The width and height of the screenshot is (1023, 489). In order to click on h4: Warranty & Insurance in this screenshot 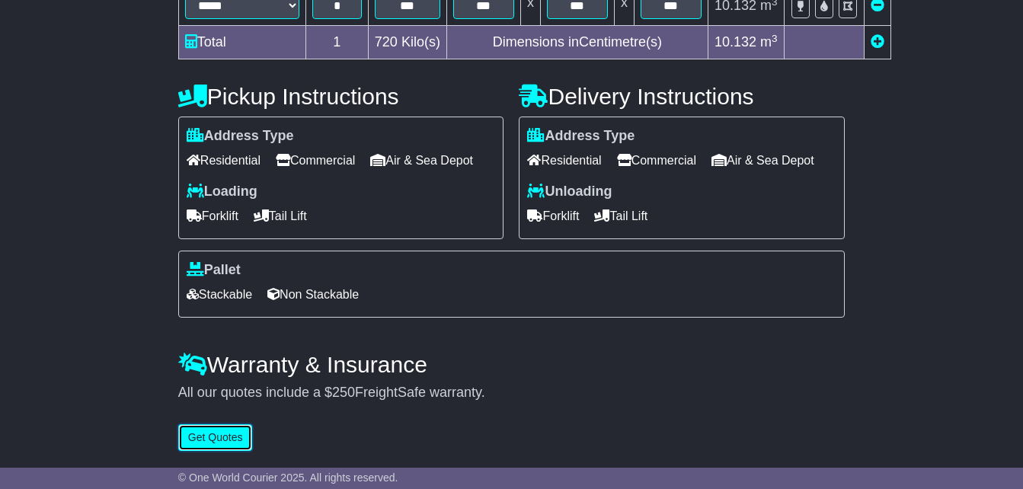, I will do `click(511, 364)`.